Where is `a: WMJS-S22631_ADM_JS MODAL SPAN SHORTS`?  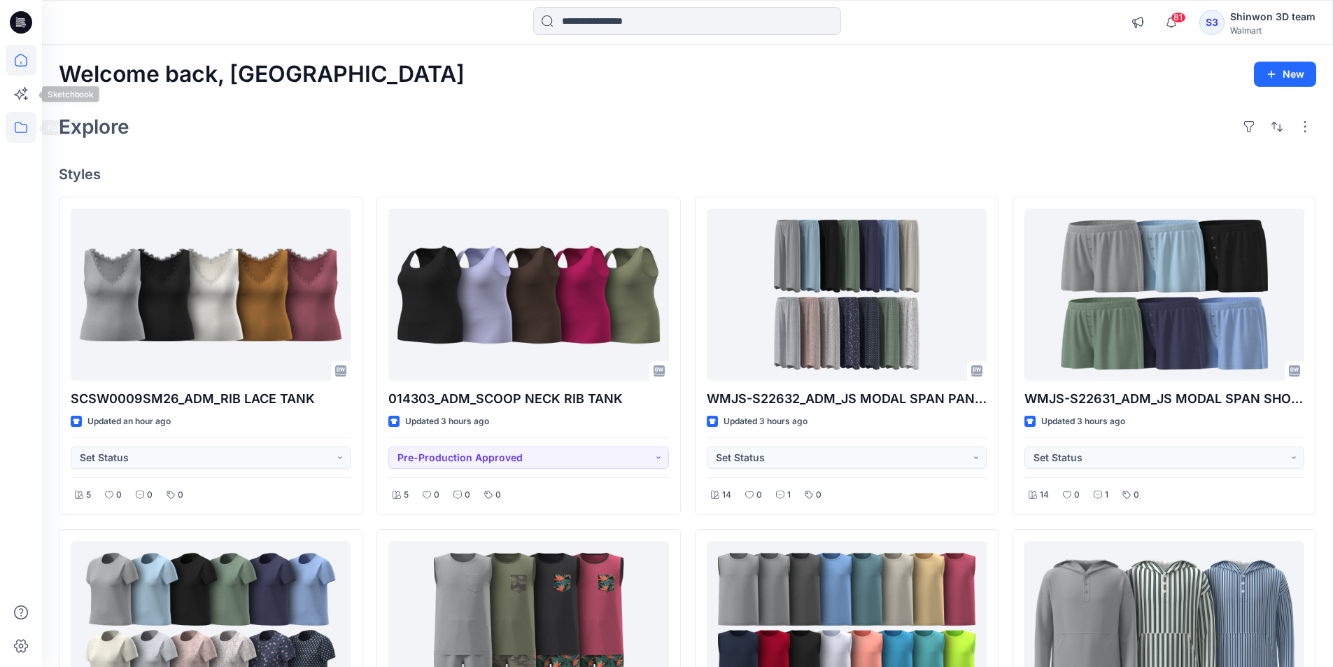 a: WMJS-S22631_ADM_JS MODAL SPAN SHORTS is located at coordinates (1164, 295).